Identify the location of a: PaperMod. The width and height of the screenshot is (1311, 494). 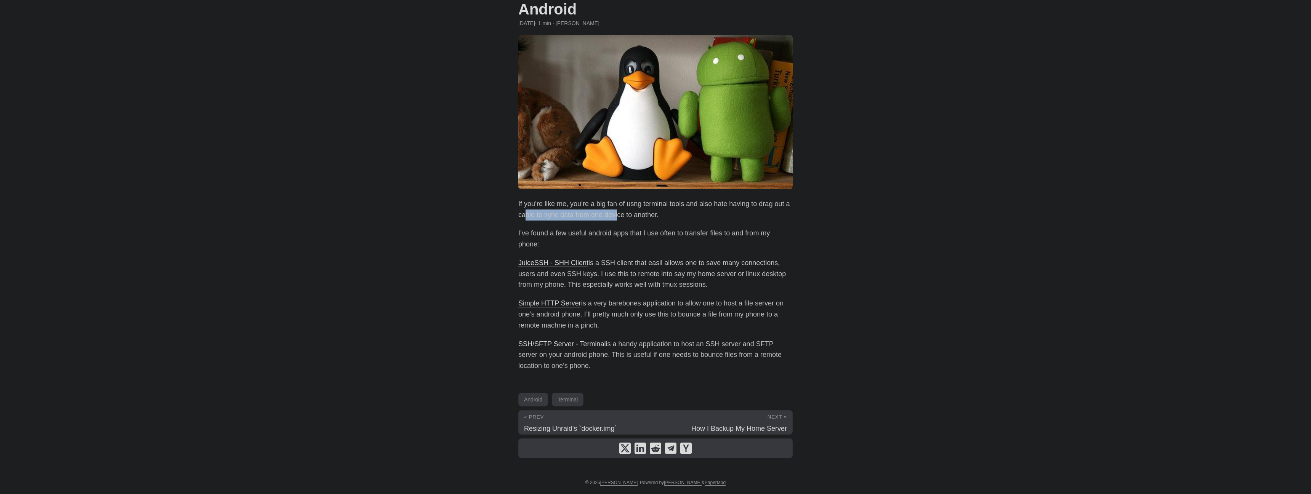
(715, 483).